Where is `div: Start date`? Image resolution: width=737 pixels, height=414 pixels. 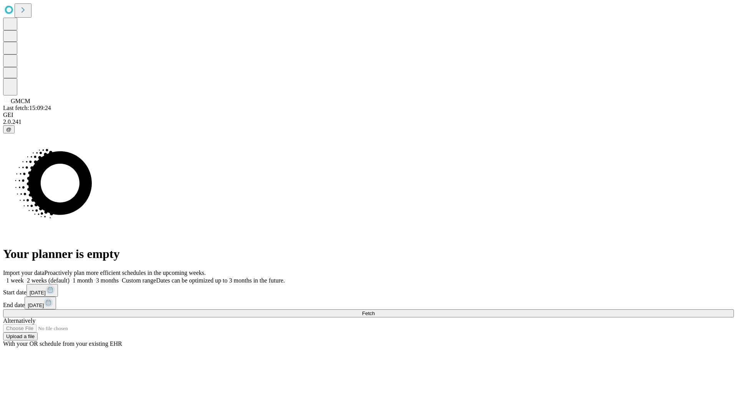
div: Start date is located at coordinates (368, 290).